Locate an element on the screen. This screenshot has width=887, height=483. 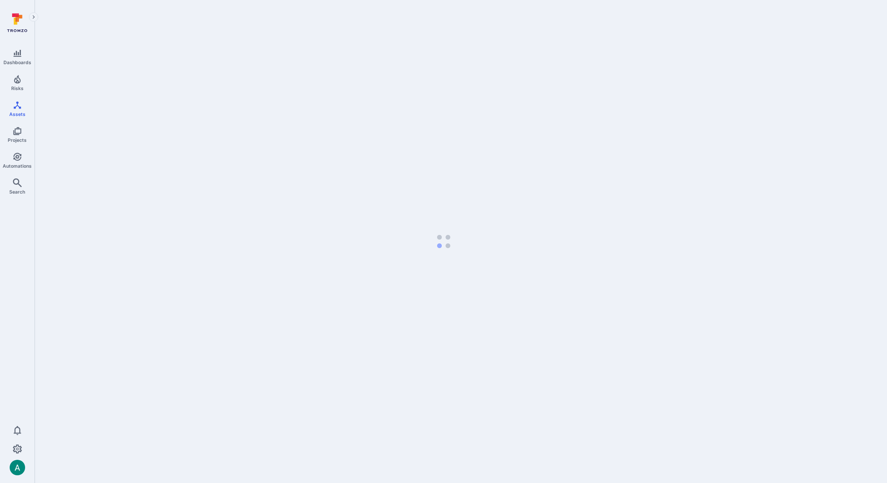
span: Automations is located at coordinates (17, 166).